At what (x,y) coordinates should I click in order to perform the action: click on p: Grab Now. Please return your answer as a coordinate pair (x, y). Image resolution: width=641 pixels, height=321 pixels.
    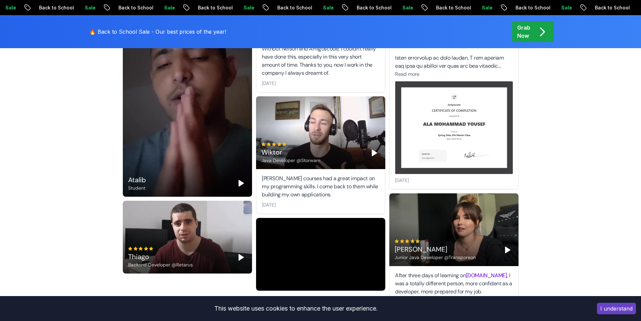
    Looking at the image, I should click on (524, 32).